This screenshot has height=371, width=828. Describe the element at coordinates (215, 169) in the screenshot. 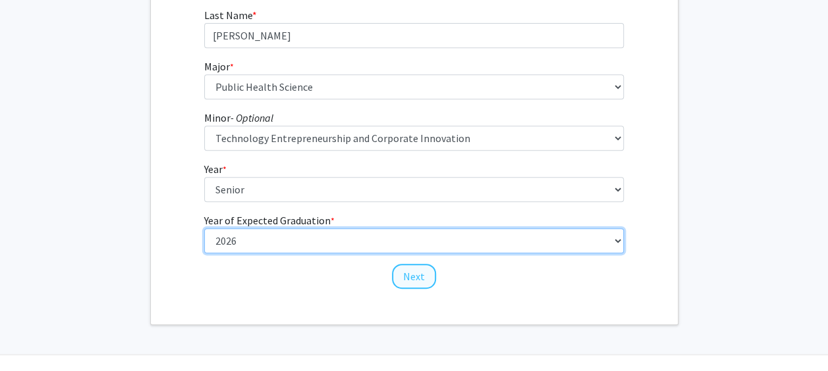

I see `label: Year` at that location.